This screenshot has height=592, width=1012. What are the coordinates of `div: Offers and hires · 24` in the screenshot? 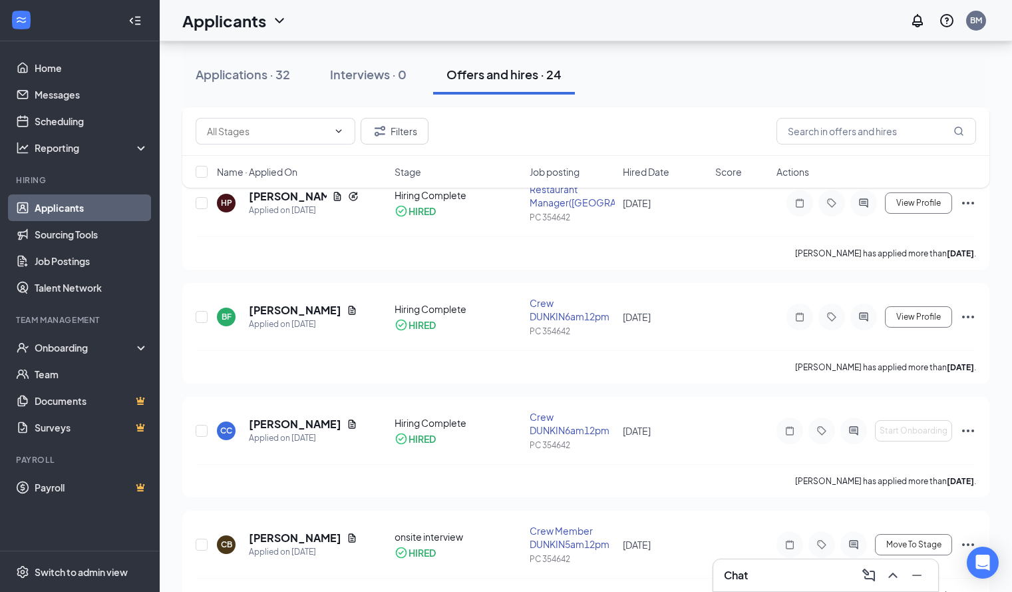 It's located at (504, 74).